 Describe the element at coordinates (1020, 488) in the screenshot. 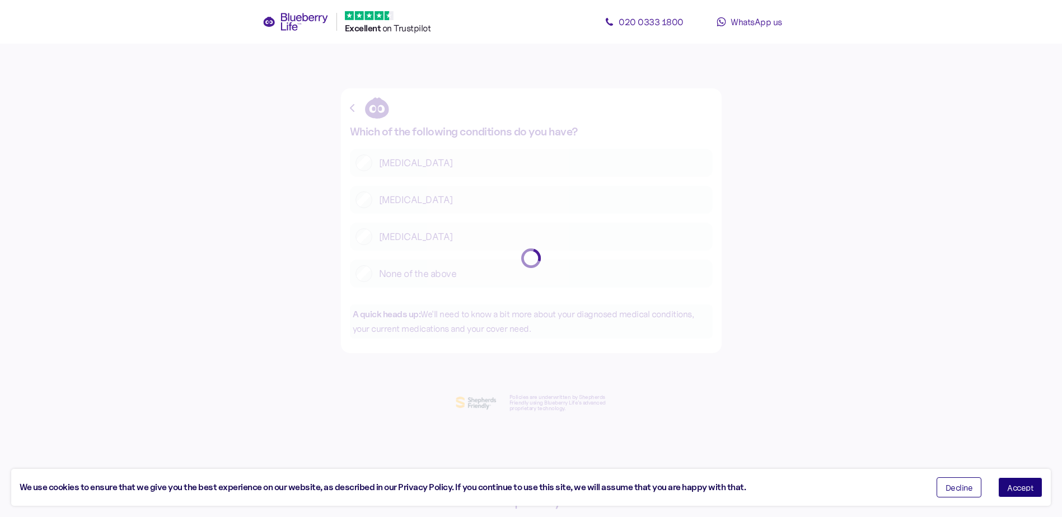

I see `span: Accept` at that location.